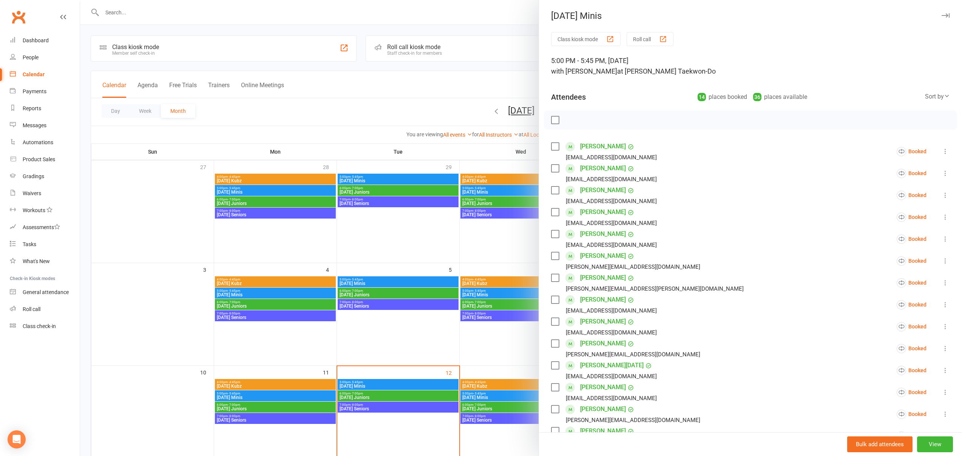  Describe the element at coordinates (31, 57) in the screenshot. I see `div: People` at that location.